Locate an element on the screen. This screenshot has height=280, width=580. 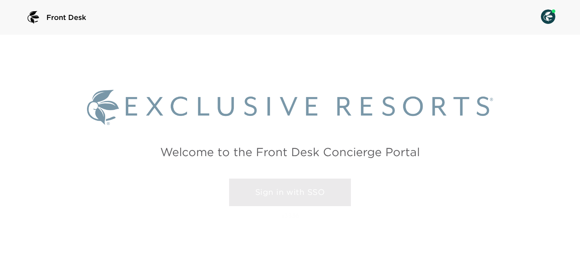
p: v3336 is located at coordinates (290, 216).